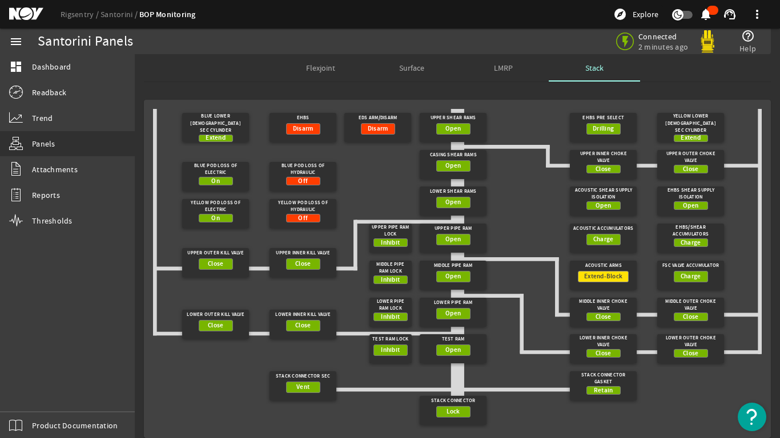 The image size is (780, 438). Describe the element at coordinates (390, 231) in the screenshot. I see `div: Upper Pipe Ram Lock` at that location.